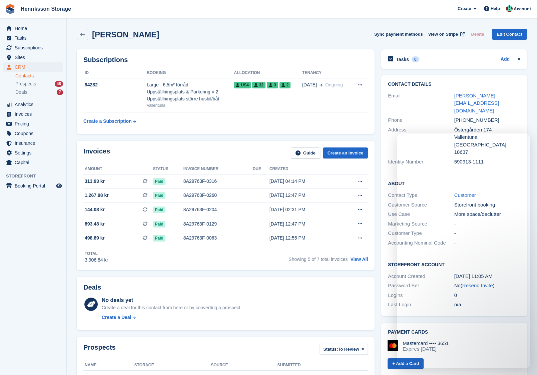 The height and width of the screenshot is (375, 537). I want to click on img: Isak Martinelle, so click(510, 9).